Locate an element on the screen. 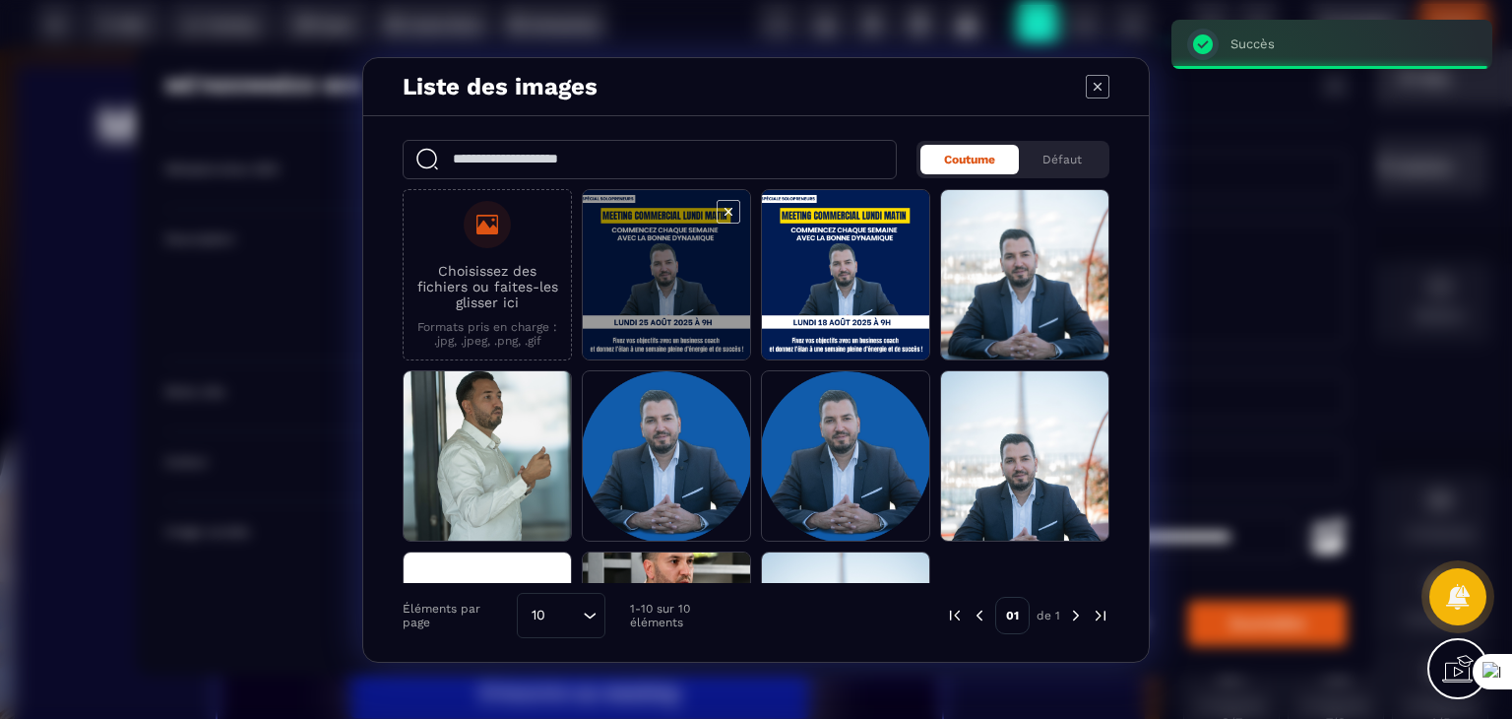 Image resolution: width=1512 pixels, height=719 pixels. p: Formats pris en charge : .jpg, .jpeg, .png, .gif is located at coordinates (487, 334).